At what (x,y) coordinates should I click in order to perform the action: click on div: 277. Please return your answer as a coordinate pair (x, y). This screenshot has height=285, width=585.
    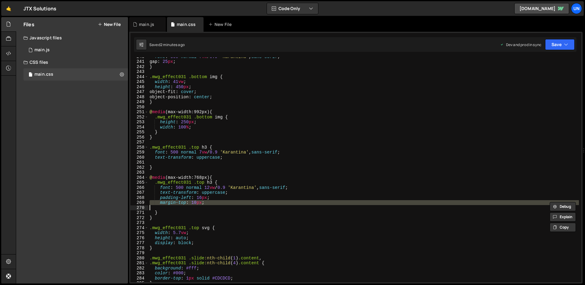
    Looking at the image, I should click on (139, 243).